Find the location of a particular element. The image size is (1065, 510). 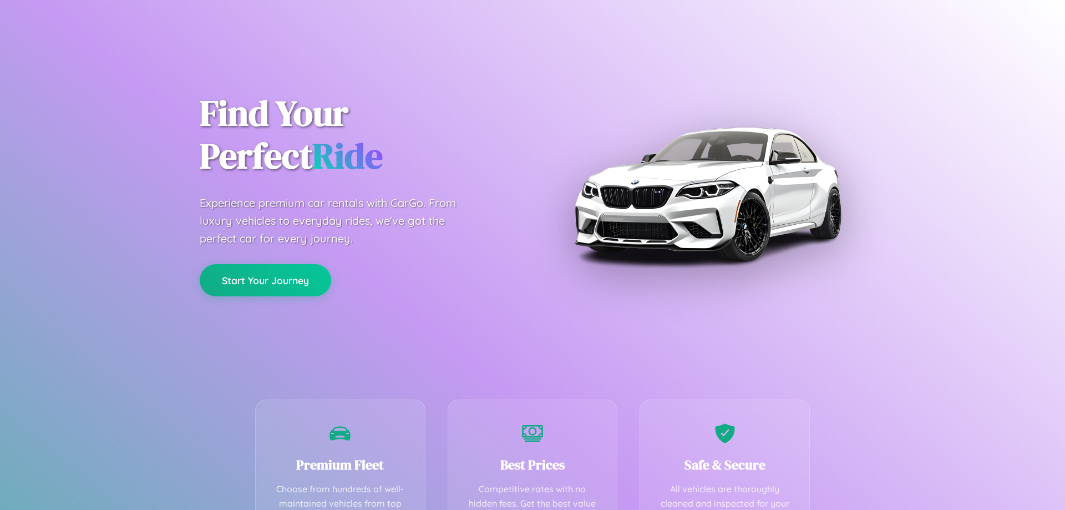

h3: Safe & Secure is located at coordinates (724, 464).